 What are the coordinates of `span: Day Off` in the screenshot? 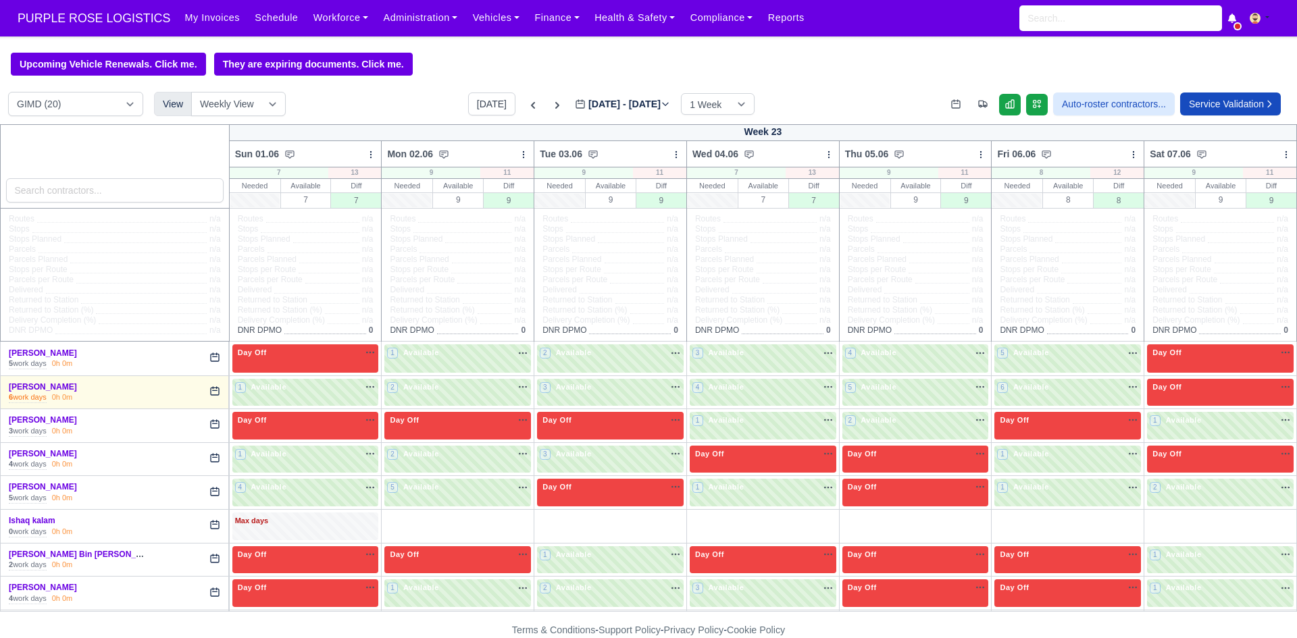 It's located at (252, 353).